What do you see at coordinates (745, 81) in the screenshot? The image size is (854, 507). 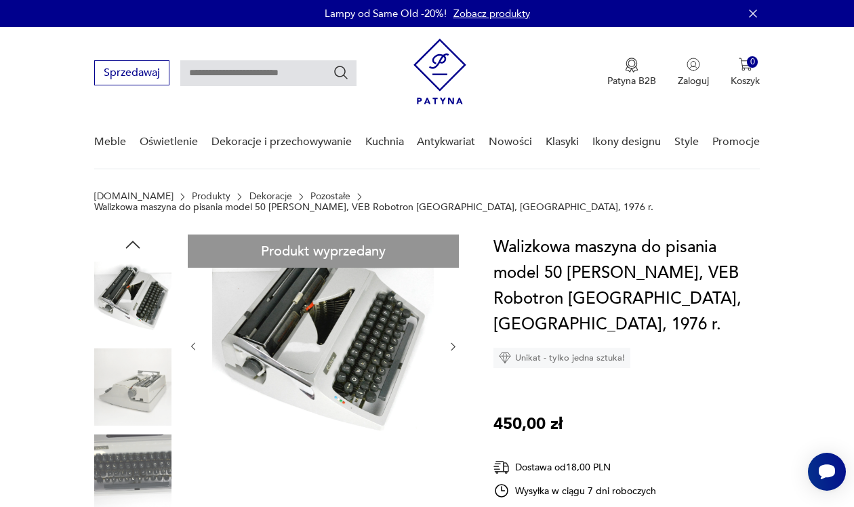 I see `p: Koszyk` at bounding box center [745, 81].